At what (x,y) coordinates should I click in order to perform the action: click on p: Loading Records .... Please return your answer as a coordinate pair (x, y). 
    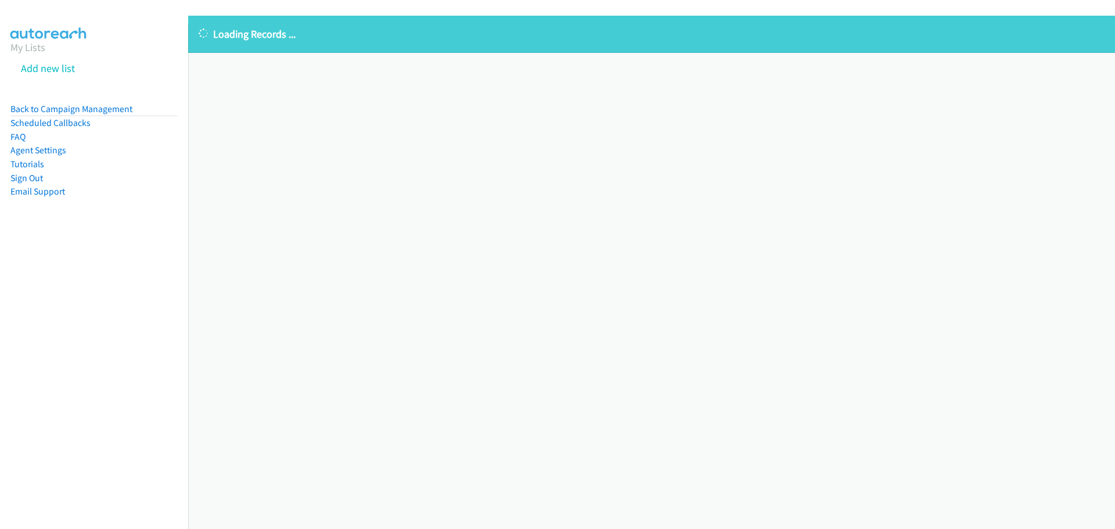
    Looking at the image, I should click on (651, 34).